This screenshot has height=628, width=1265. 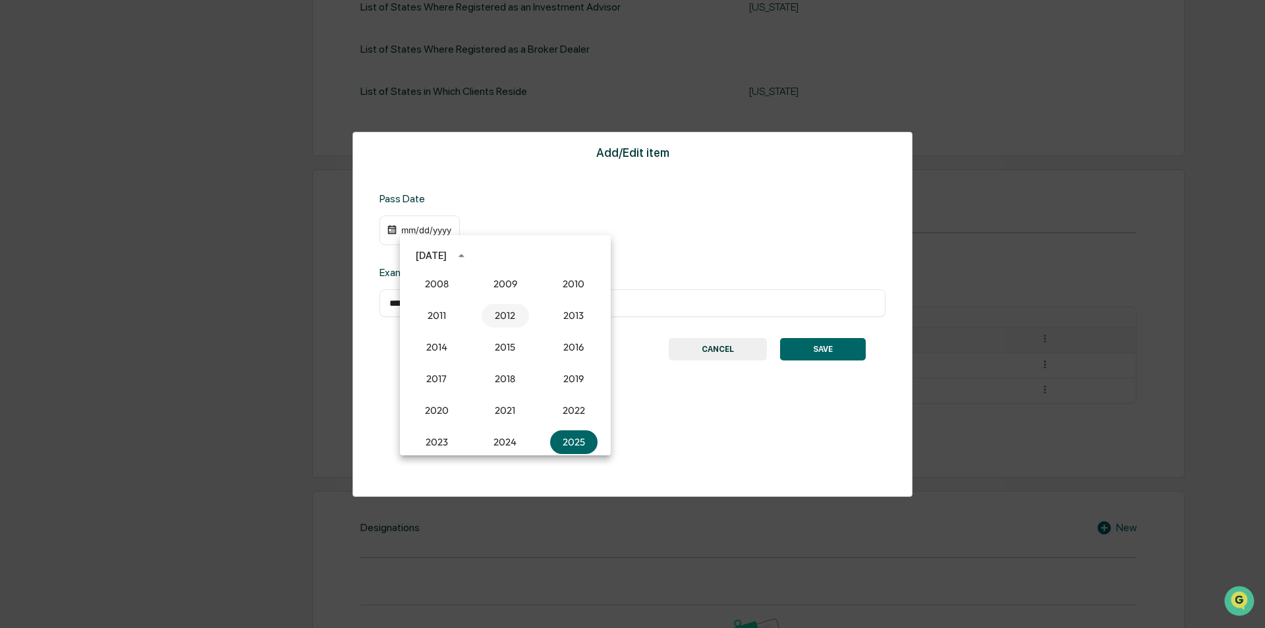 I want to click on a: 🖐️Preclearance, so click(x=49, y=173).